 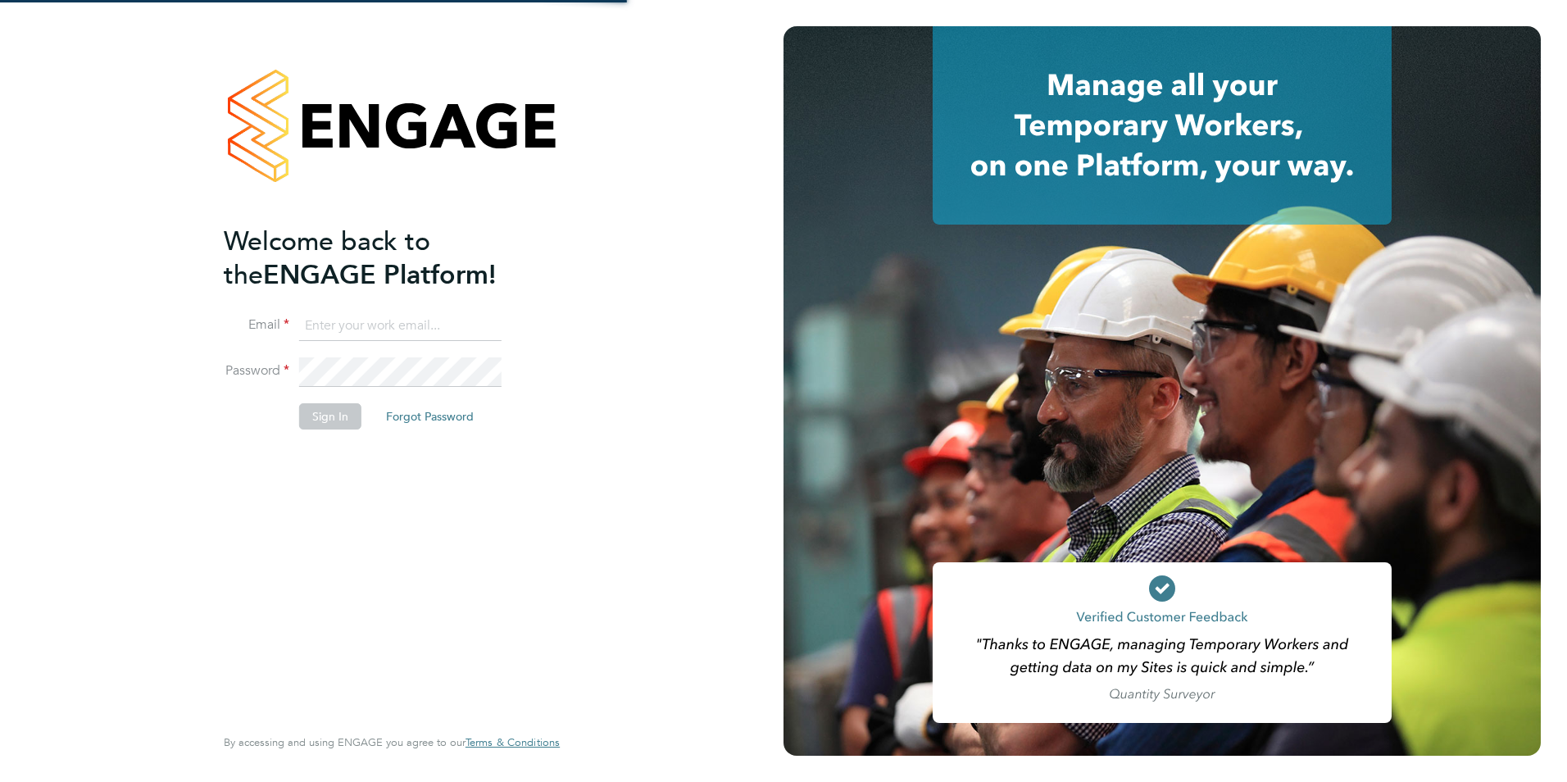 I want to click on button: Forgot Password, so click(x=429, y=416).